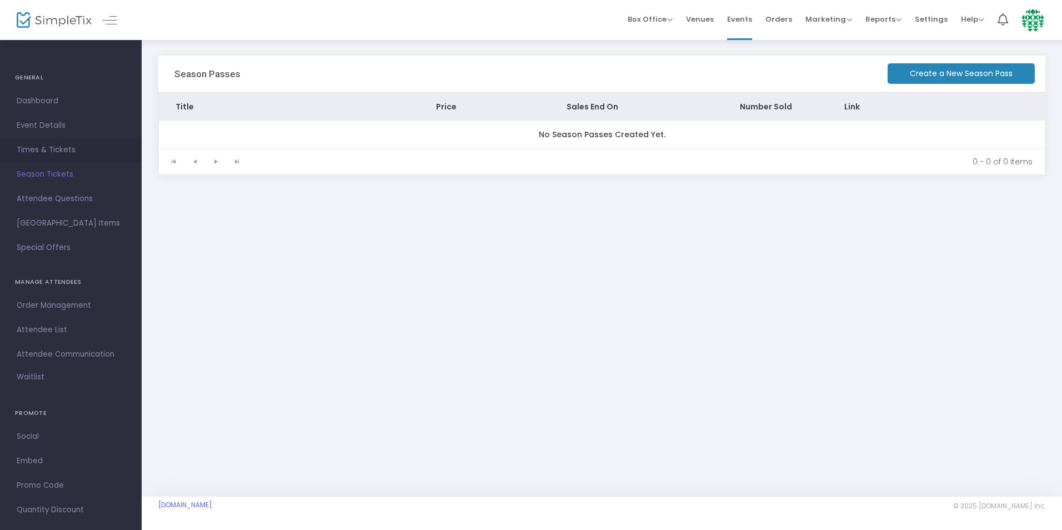 This screenshot has height=530, width=1062. I want to click on th: Sales End On, so click(637, 107).